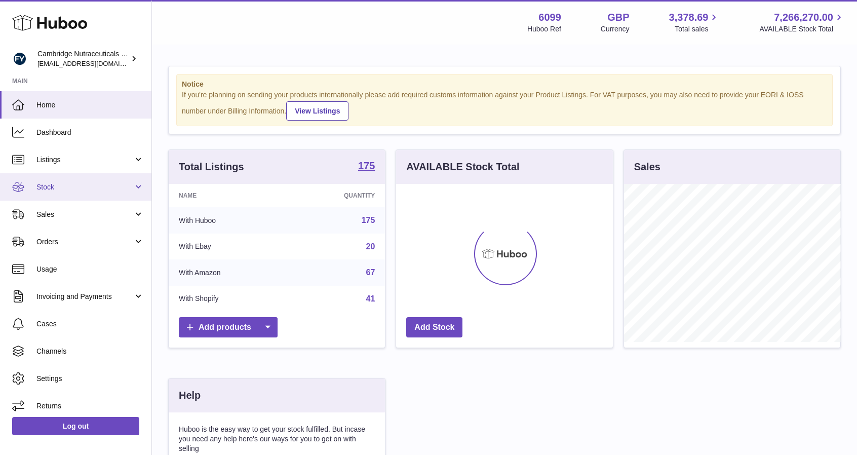 This screenshot has height=455, width=857. What do you see at coordinates (228, 299) in the screenshot?
I see `td: With Shopify` at bounding box center [228, 299].